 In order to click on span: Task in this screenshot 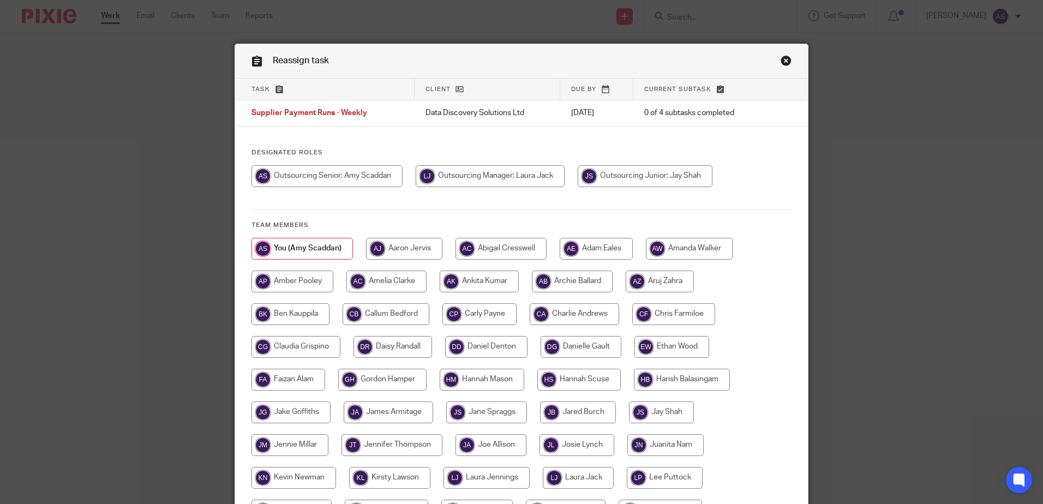, I will do `click(261, 89)`.